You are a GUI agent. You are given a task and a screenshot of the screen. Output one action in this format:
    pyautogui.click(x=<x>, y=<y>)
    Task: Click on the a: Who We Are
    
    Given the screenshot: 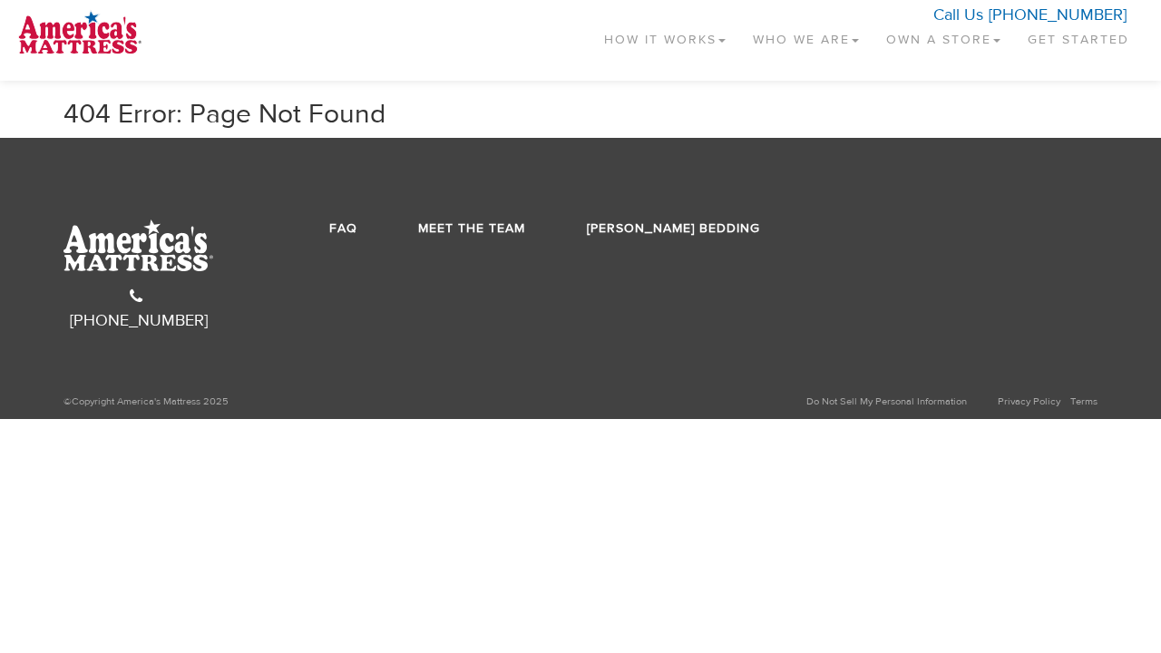 What is the action you would take?
    pyautogui.click(x=806, y=35)
    